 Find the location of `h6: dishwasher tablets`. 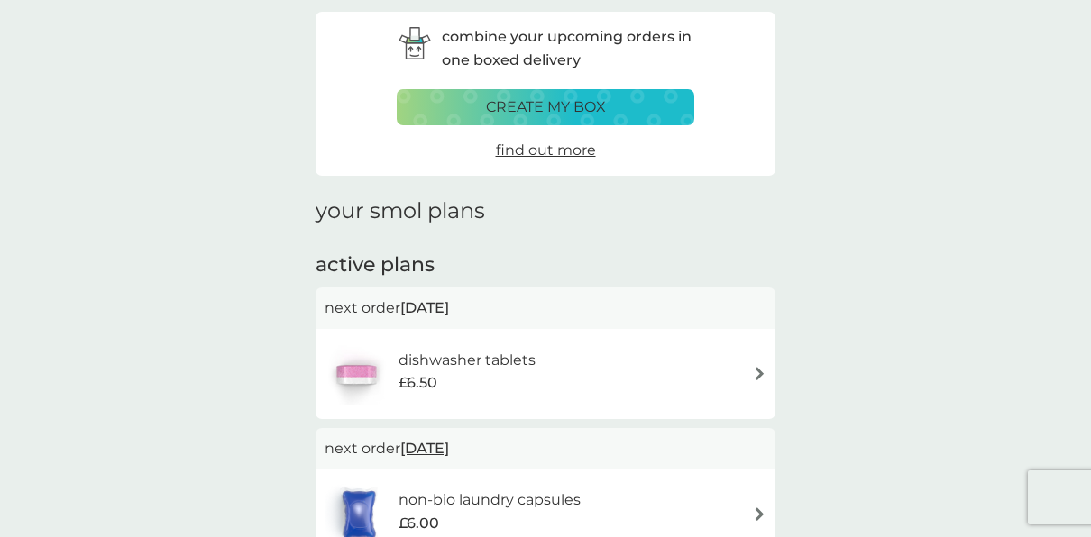

h6: dishwasher tablets is located at coordinates (467, 361).